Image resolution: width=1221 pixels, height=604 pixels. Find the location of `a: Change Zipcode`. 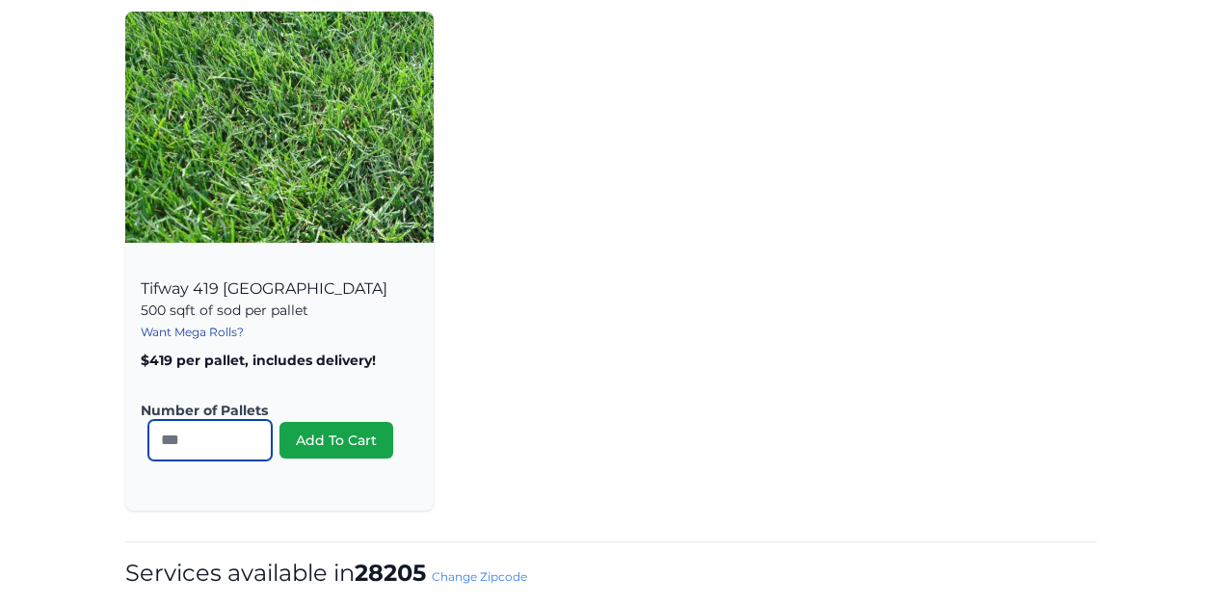

a: Change Zipcode is located at coordinates (479, 576).